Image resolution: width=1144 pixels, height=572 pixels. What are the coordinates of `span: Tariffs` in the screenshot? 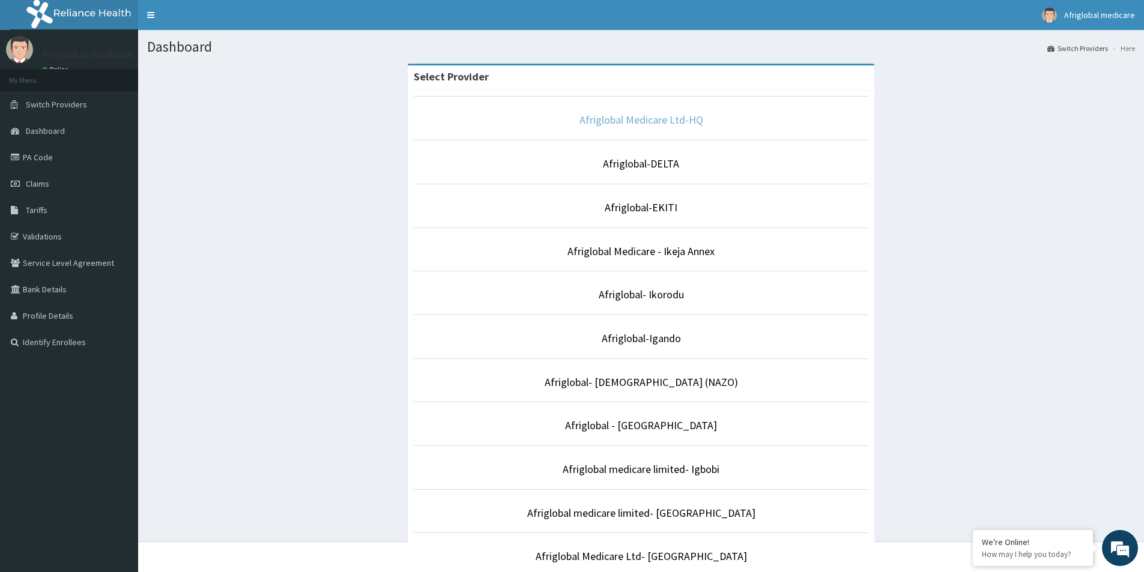 It's located at (37, 210).